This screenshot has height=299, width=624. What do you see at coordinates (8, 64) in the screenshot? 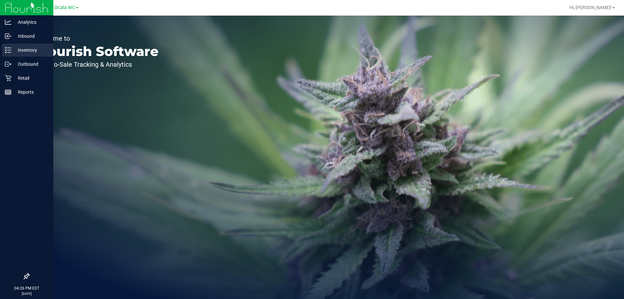
I see `inline-svg: Outbound` at bounding box center [8, 64].